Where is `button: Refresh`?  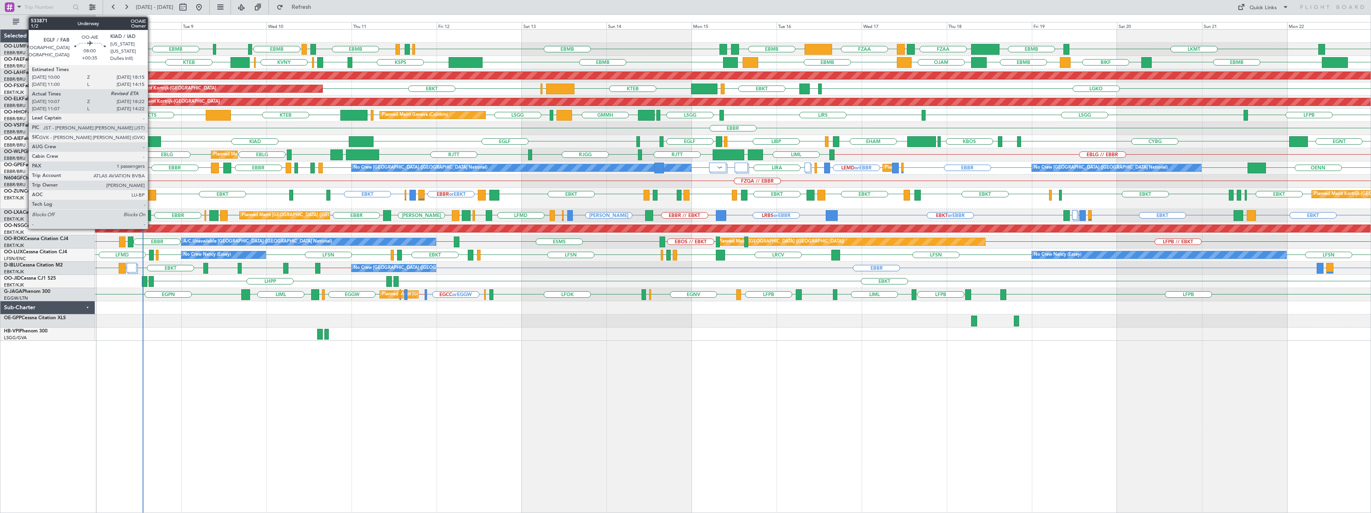
button: Refresh is located at coordinates (297, 7).